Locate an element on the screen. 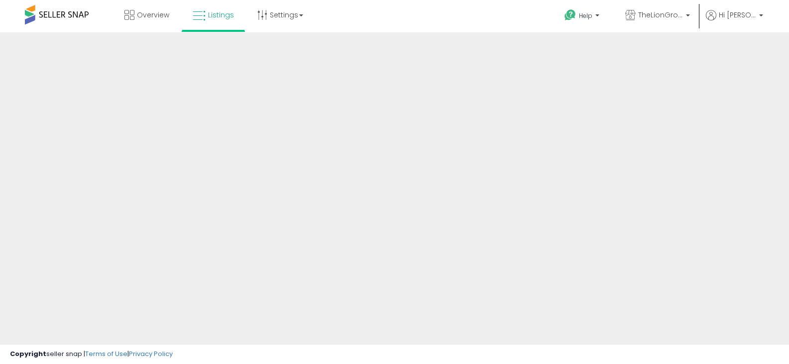  span: Overview is located at coordinates (153, 15).